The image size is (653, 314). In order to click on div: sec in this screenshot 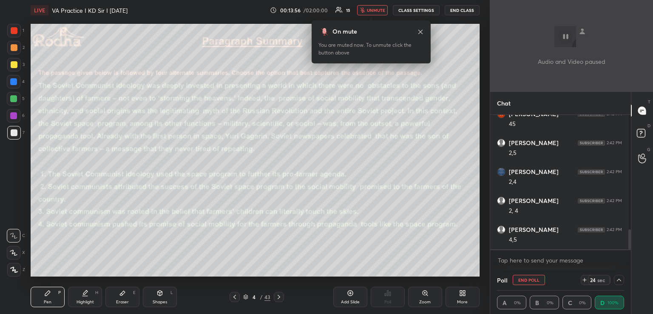, I will do `click(601, 280)`.